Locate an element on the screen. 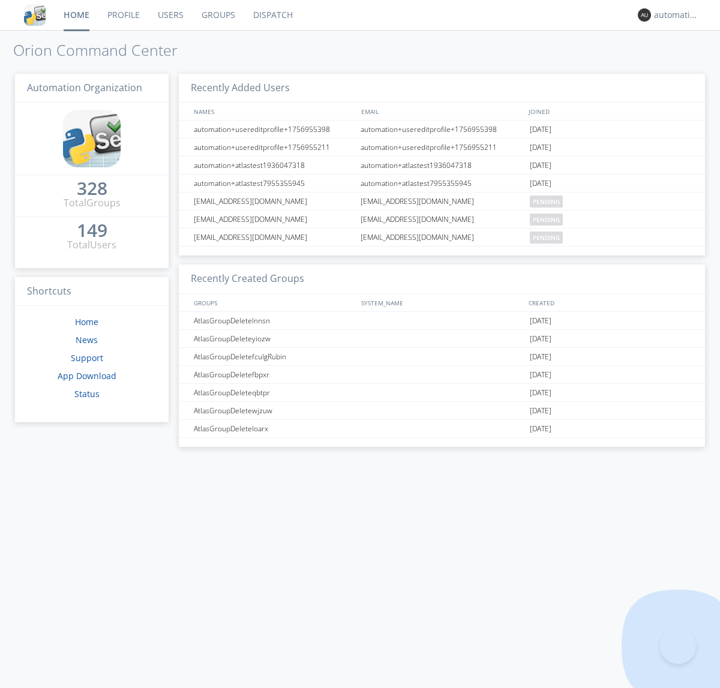  a: Status is located at coordinates (87, 393).